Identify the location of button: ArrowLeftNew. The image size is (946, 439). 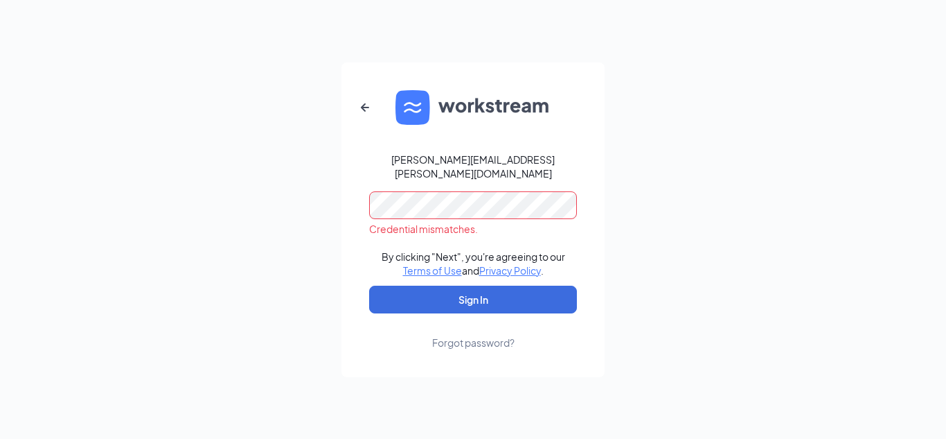
(365, 107).